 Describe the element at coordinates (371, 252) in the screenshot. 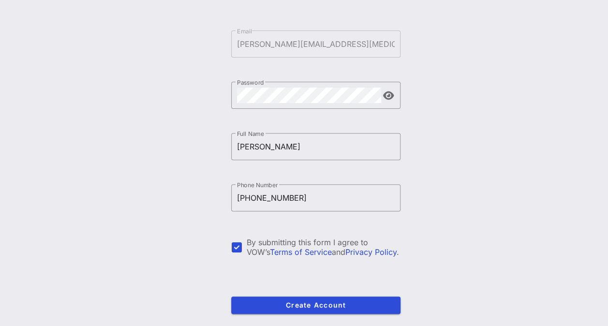

I see `a: Privacy Policy` at that location.